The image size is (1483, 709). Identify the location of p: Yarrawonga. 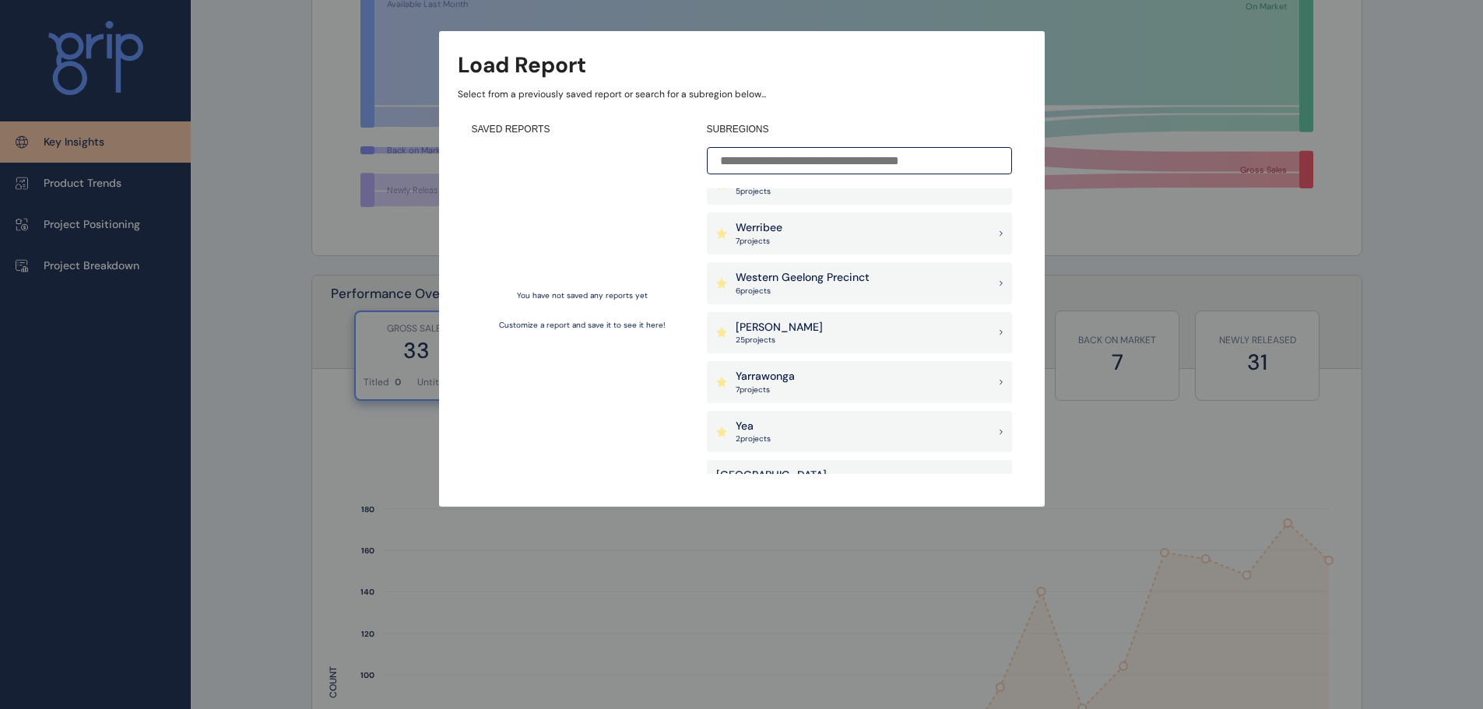
(765, 377).